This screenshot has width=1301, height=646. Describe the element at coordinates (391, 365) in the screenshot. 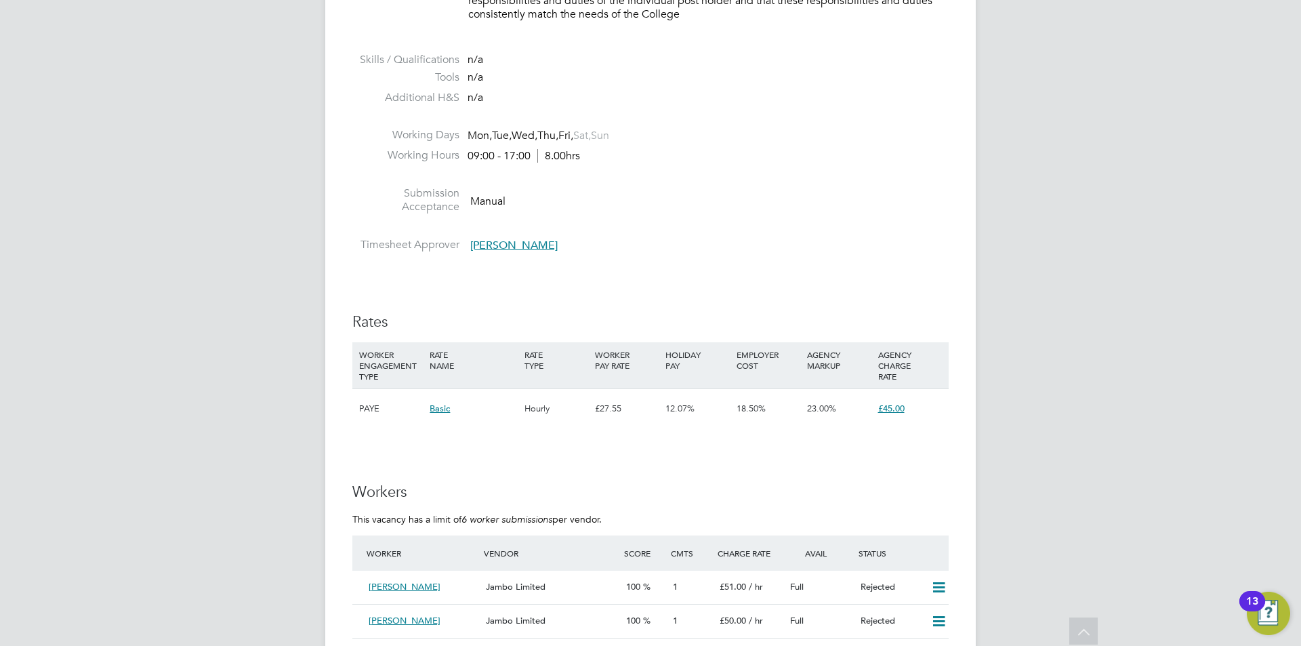

I see `div: WORKER ENGAGEMENT TYPE` at that location.